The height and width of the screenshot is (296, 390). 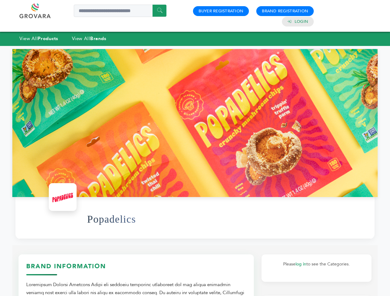 I want to click on a: log in, so click(x=301, y=264).